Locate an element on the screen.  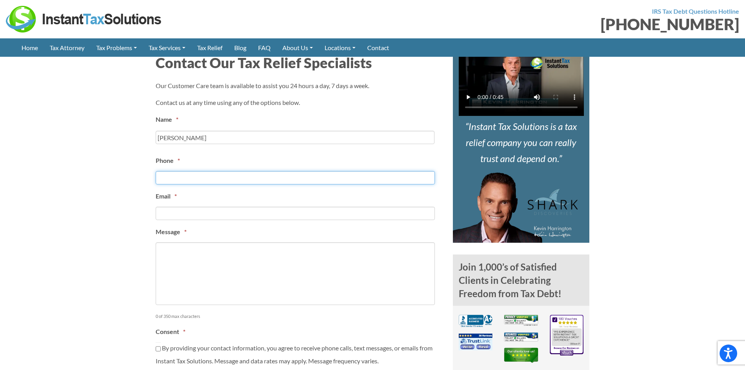
a: Contact is located at coordinates (378, 47).